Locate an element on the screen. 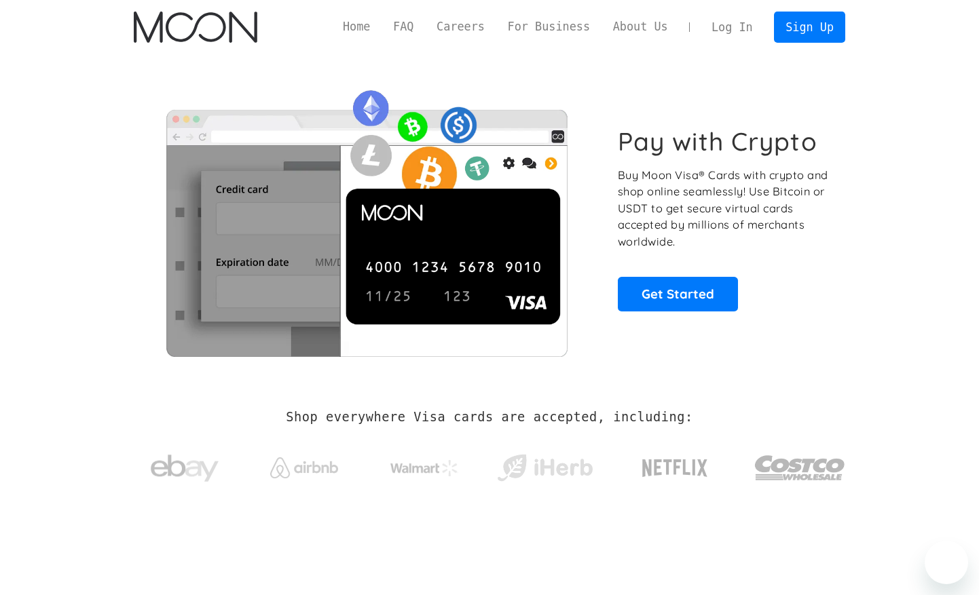 The image size is (979, 595). a: home is located at coordinates (195, 27).